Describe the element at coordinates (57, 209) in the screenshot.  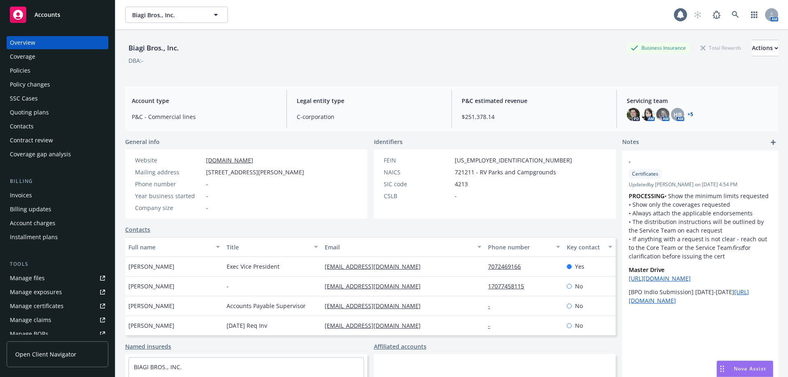
I see `a: Billing updates` at that location.